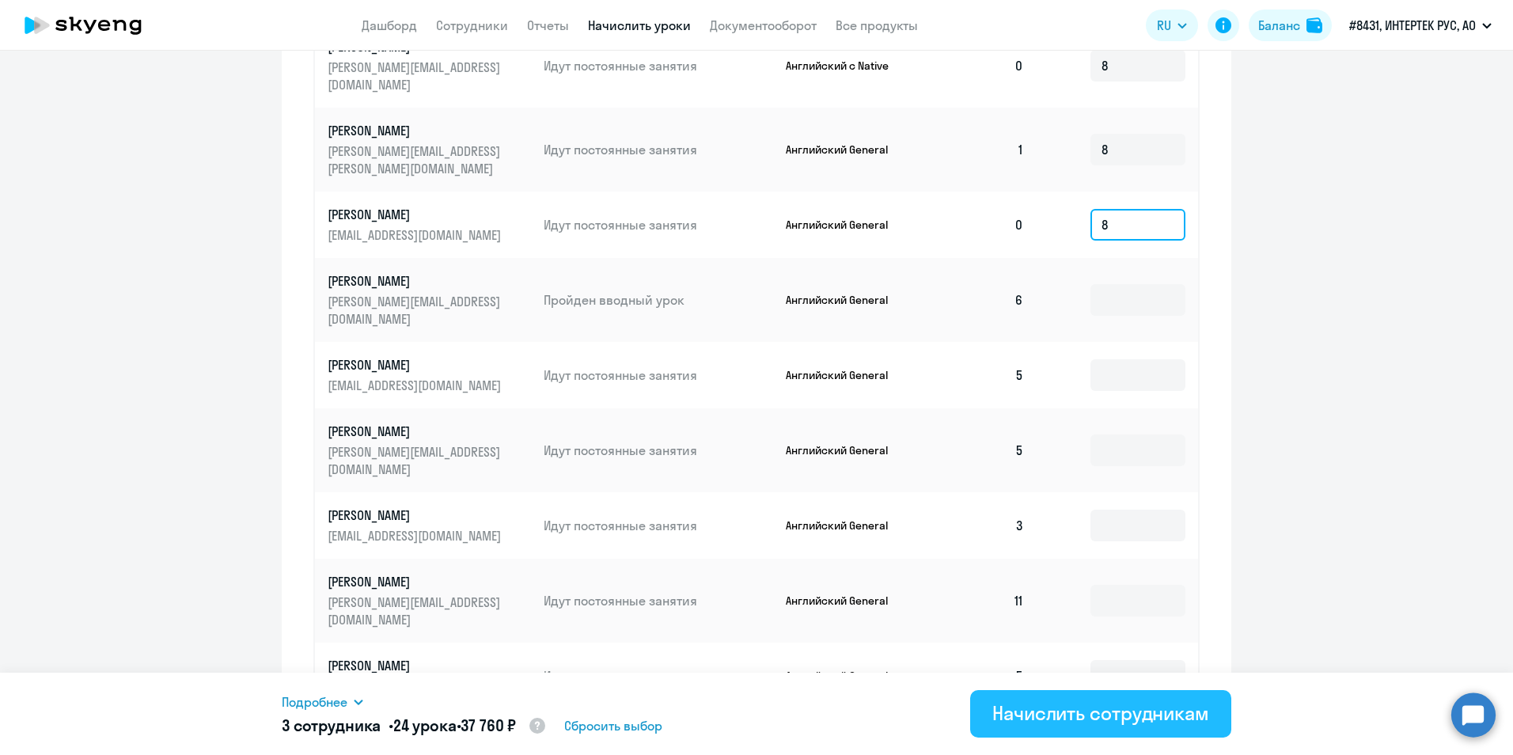 The image size is (1513, 755). Describe the element at coordinates (1101, 714) in the screenshot. I see `button: Начислить сотрудникам` at that location.